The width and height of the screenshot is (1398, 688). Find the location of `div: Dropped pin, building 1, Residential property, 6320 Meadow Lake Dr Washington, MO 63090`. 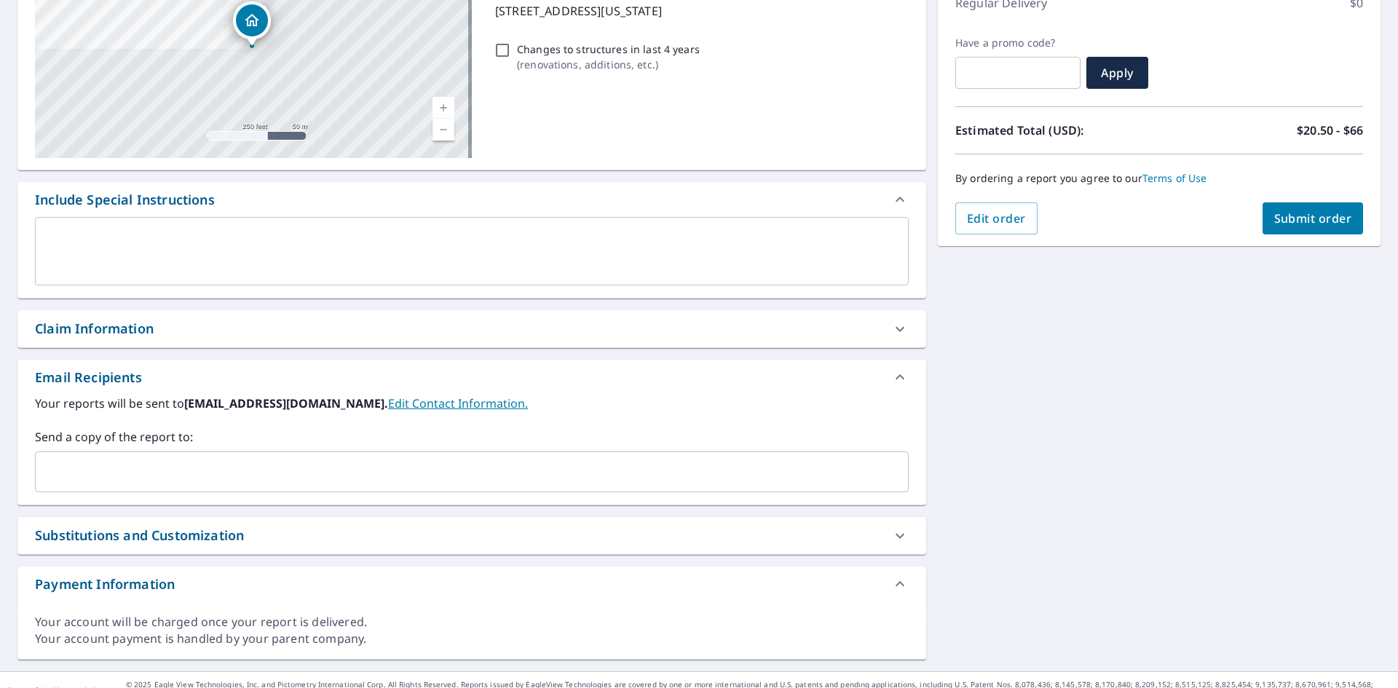

div: Dropped pin, building 1, Residential property, 6320 Meadow Lake Dr Washington, MO 63090 is located at coordinates (252, 24).